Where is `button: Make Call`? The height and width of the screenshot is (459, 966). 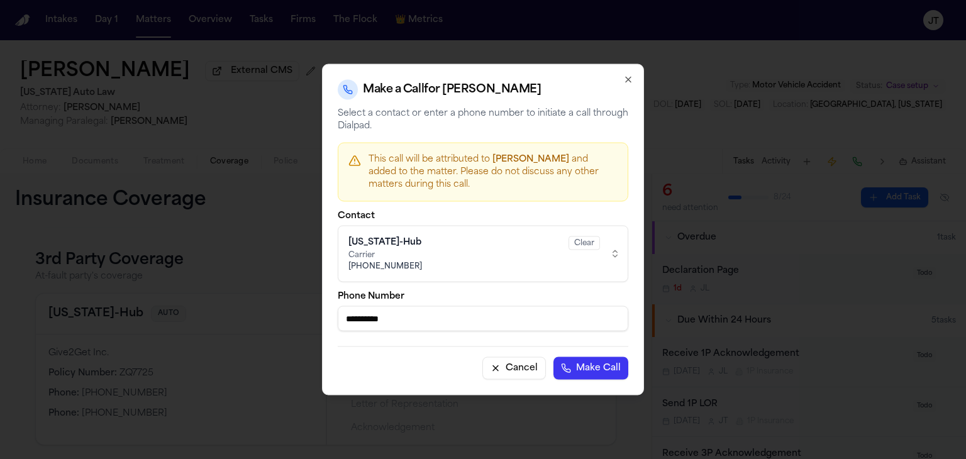
button: Make Call is located at coordinates (590, 368).